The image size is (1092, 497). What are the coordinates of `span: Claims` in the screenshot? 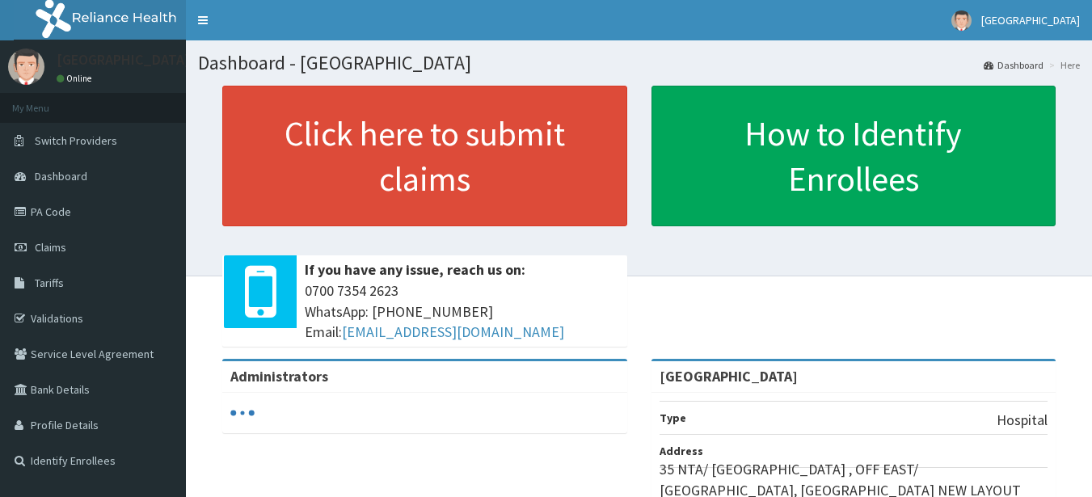 It's located at (50, 247).